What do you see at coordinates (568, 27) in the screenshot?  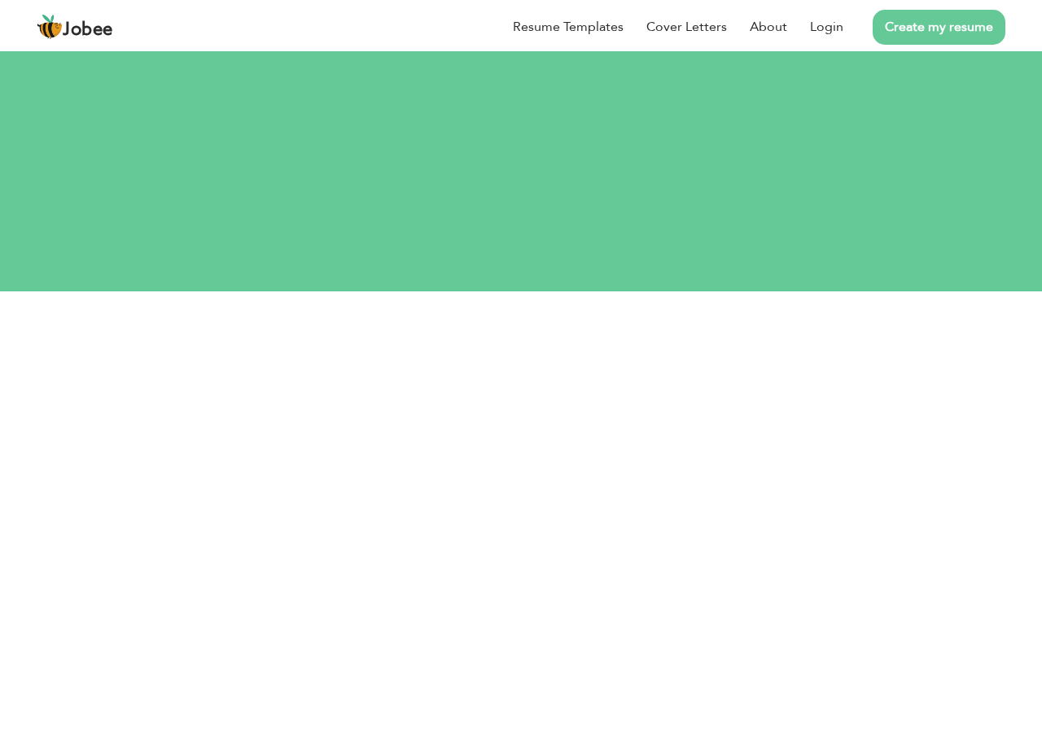 I see `a: Resume Templates` at bounding box center [568, 27].